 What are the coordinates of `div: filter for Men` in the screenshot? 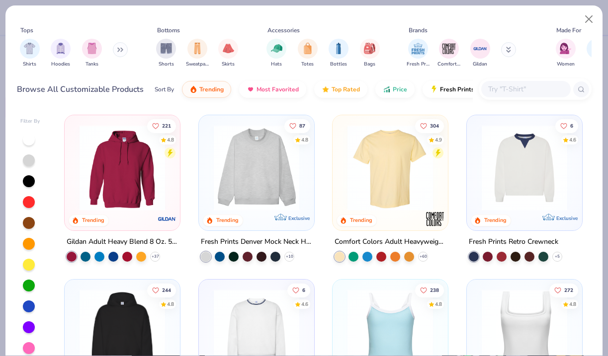 It's located at (597, 53).